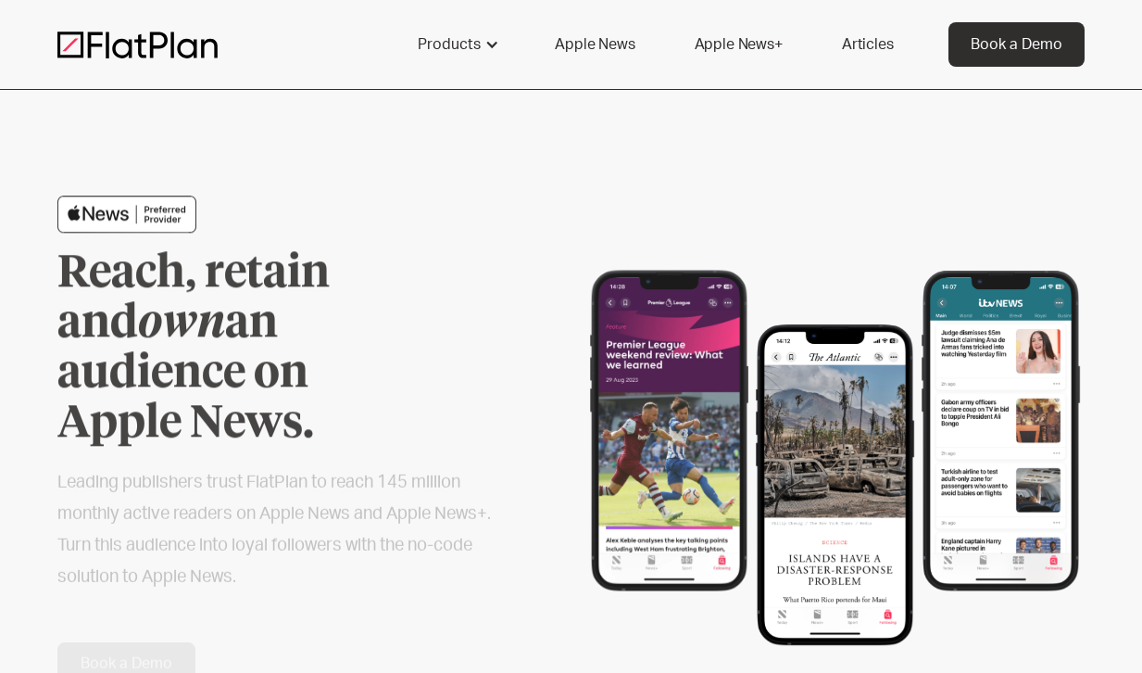 The height and width of the screenshot is (673, 1142). Describe the element at coordinates (1016, 44) in the screenshot. I see `a: Book a Demo` at that location.